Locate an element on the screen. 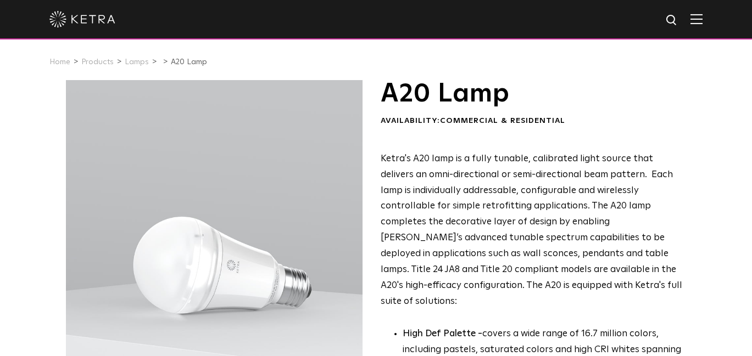 This screenshot has width=752, height=356. img: Hamburger%20Nav.svg is located at coordinates (696, 19).